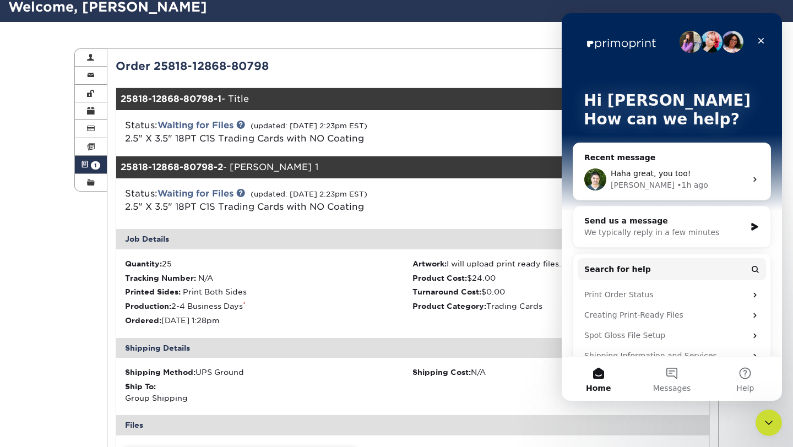 The height and width of the screenshot is (447, 793). What do you see at coordinates (34, 166) in the screenshot?
I see `img: Profile image for Matthew` at bounding box center [34, 166].